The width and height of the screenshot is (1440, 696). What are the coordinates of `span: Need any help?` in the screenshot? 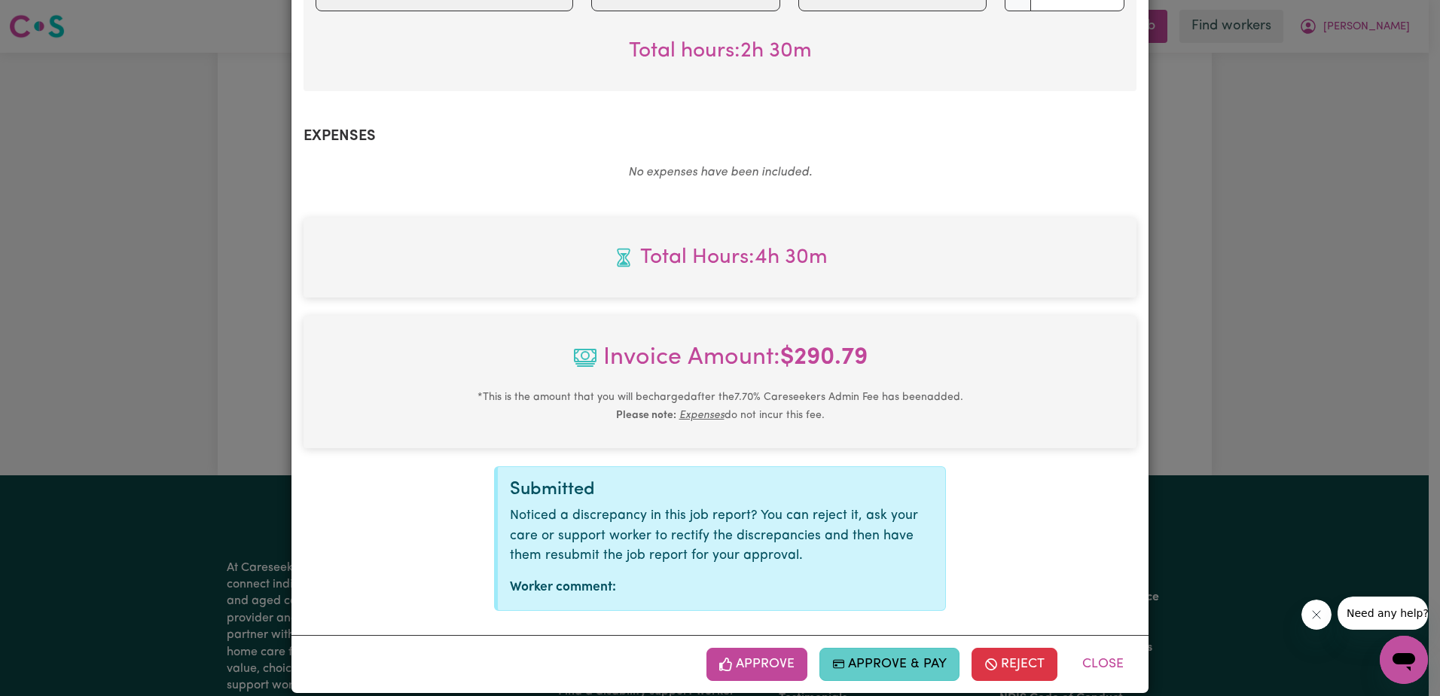 It's located at (50, 17).